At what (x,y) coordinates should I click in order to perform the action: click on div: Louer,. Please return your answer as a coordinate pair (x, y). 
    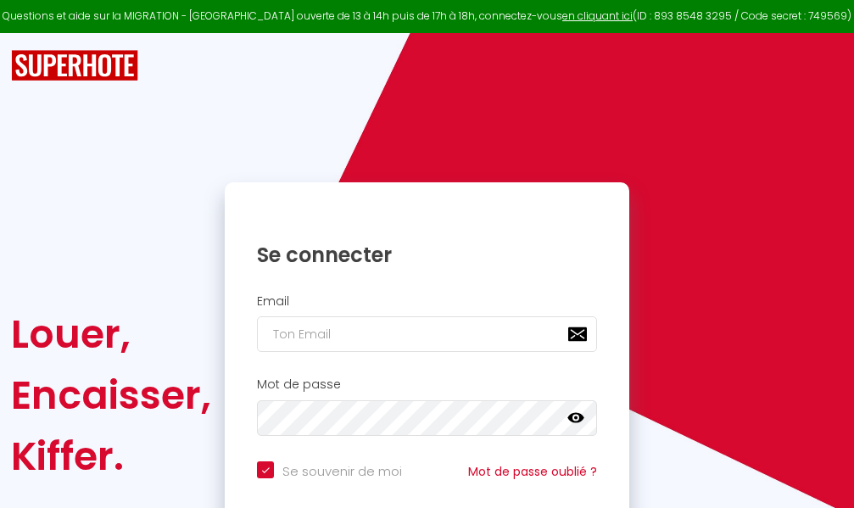
    Looking at the image, I should click on (111, 334).